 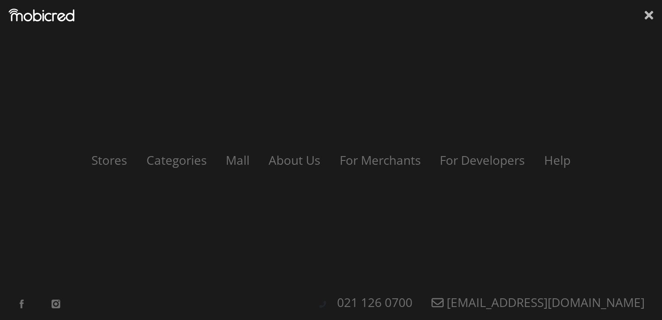 What do you see at coordinates (375, 302) in the screenshot?
I see `a: 021 126 0700` at bounding box center [375, 302].